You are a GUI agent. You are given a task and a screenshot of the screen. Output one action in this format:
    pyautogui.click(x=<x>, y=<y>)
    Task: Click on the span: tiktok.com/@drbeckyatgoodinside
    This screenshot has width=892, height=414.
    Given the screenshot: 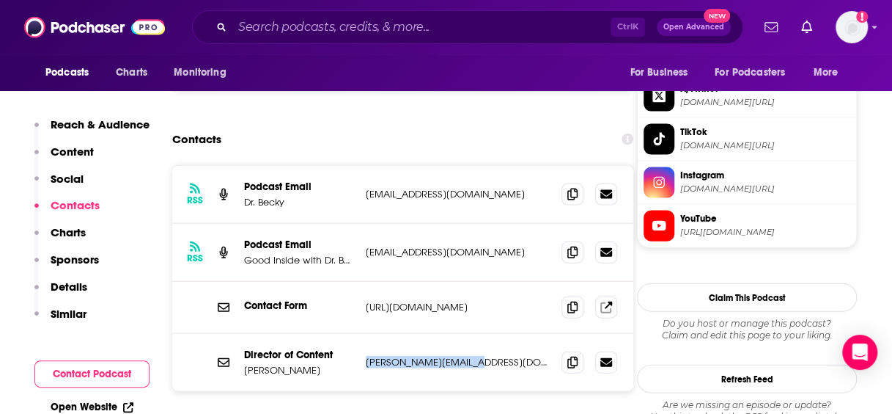 What is the action you would take?
    pyautogui.click(x=766, y=145)
    